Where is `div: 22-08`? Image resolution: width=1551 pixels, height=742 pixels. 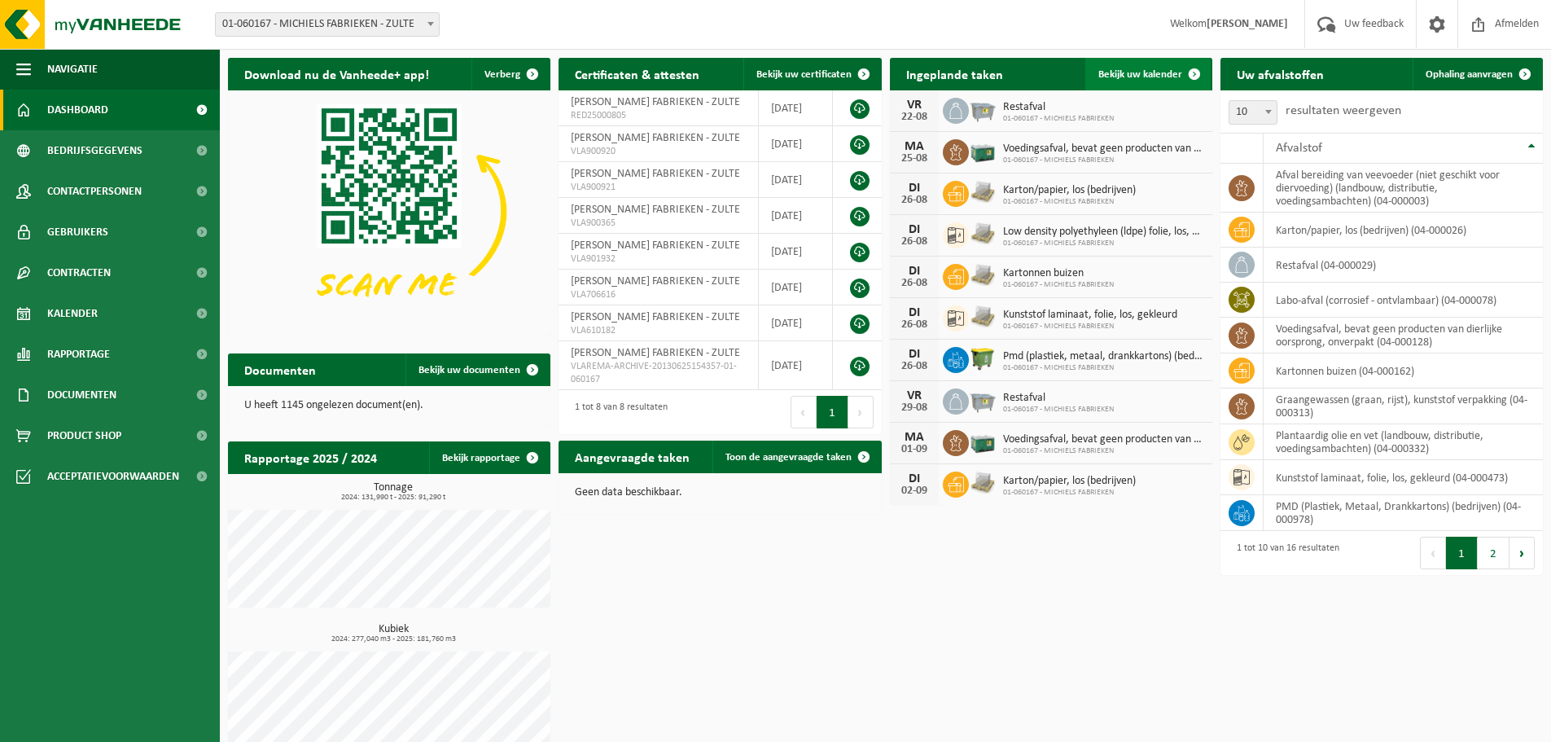
div: 22-08 is located at coordinates (914, 117).